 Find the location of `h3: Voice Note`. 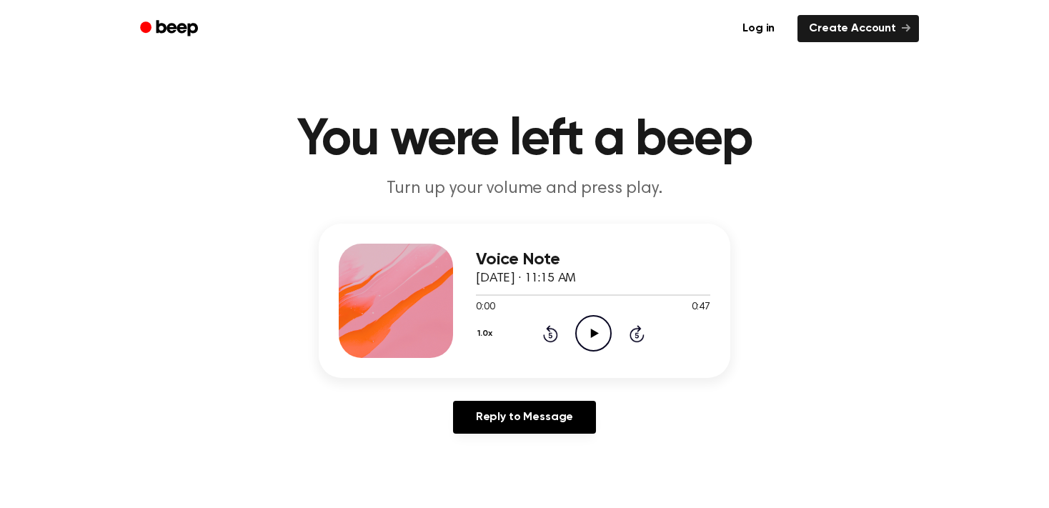

h3: Voice Note is located at coordinates (593, 259).